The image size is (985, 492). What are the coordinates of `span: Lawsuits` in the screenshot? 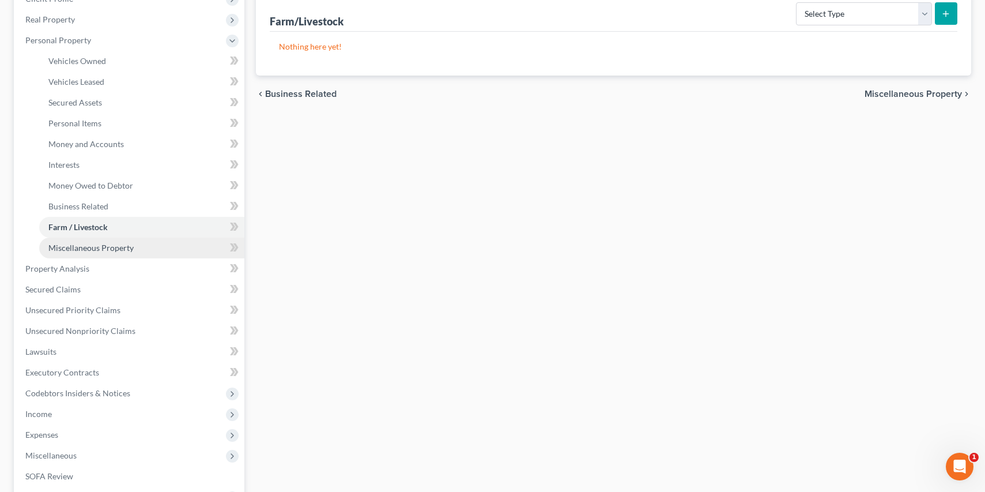 It's located at (41, 351).